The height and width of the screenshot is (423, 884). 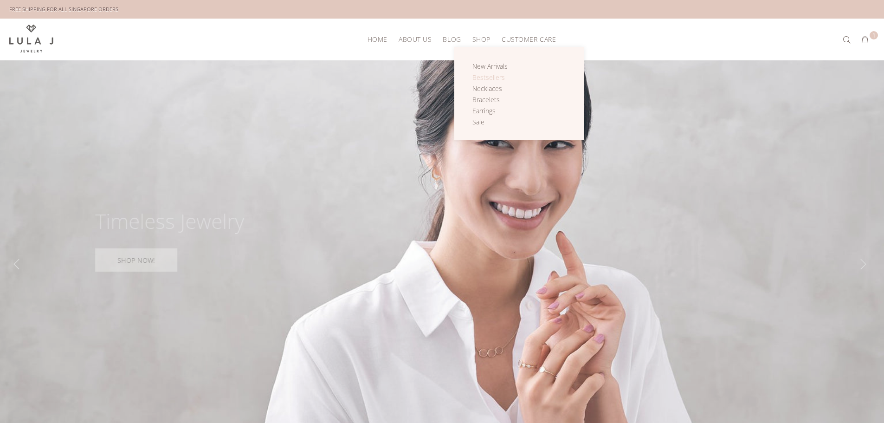 What do you see at coordinates (495, 66) in the screenshot?
I see `a: New Arrivals` at bounding box center [495, 66].